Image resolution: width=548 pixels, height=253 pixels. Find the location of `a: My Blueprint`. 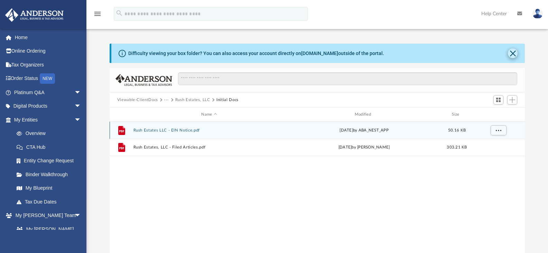

a: My Blueprint is located at coordinates (49, 188).